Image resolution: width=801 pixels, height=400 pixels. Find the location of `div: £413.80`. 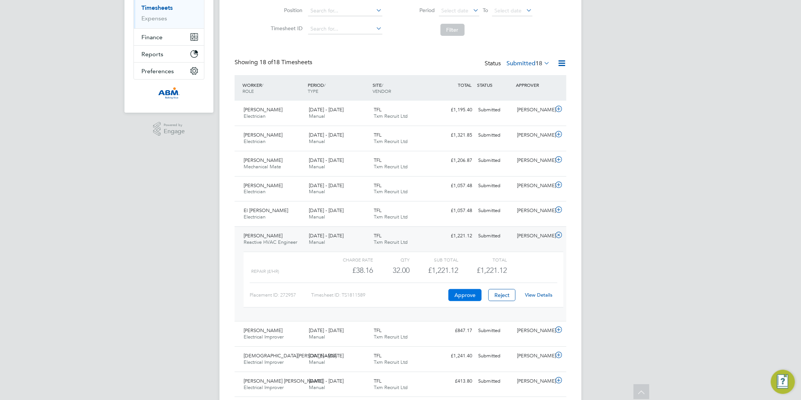

div: £413.80 is located at coordinates (455, 381).